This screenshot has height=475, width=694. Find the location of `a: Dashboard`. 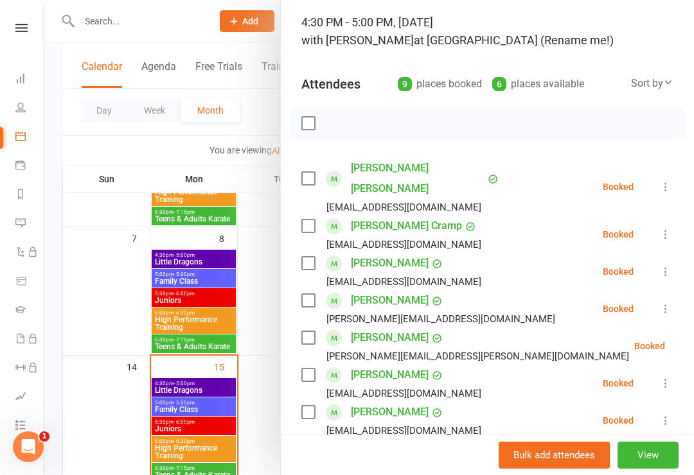

a: Dashboard is located at coordinates (30, 80).